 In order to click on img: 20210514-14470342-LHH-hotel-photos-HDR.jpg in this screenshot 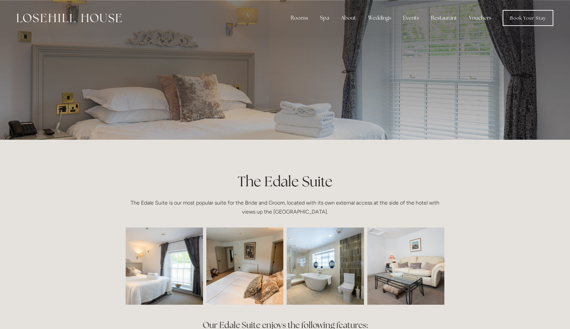, I will do `click(245, 266)`.